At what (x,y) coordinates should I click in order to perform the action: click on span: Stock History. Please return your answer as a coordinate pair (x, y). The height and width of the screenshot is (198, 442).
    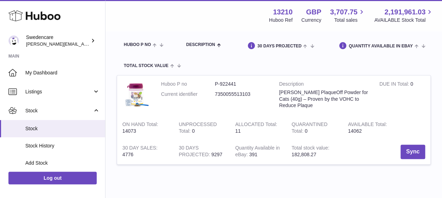
    Looking at the image, I should click on (63, 146).